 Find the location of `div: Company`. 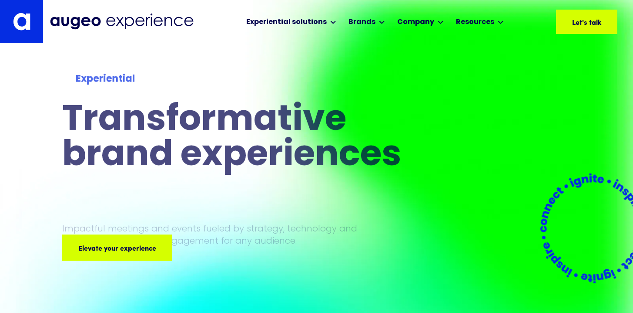

div: Company is located at coordinates (416, 22).